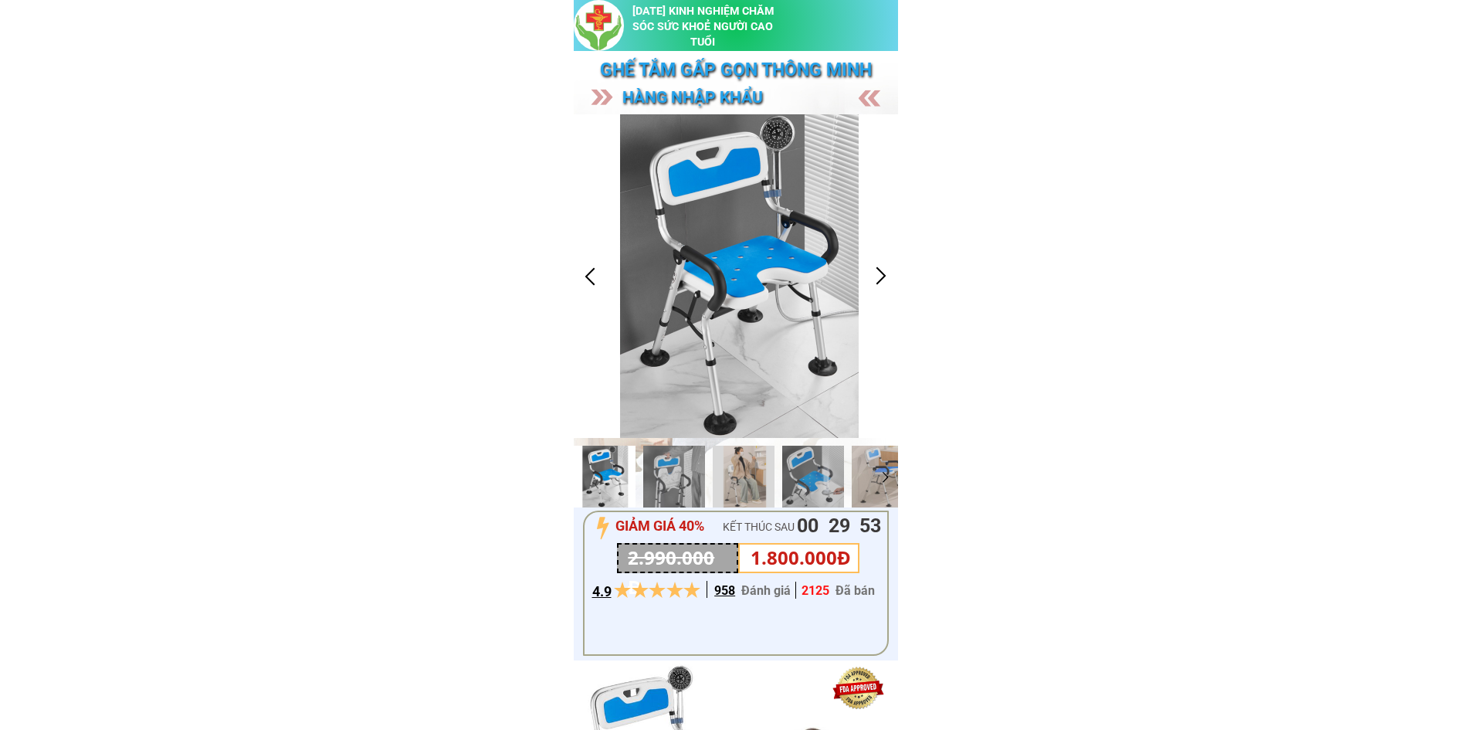  Describe the element at coordinates (775, 527) in the screenshot. I see `h3: KẾT THÚC SAU` at that location.